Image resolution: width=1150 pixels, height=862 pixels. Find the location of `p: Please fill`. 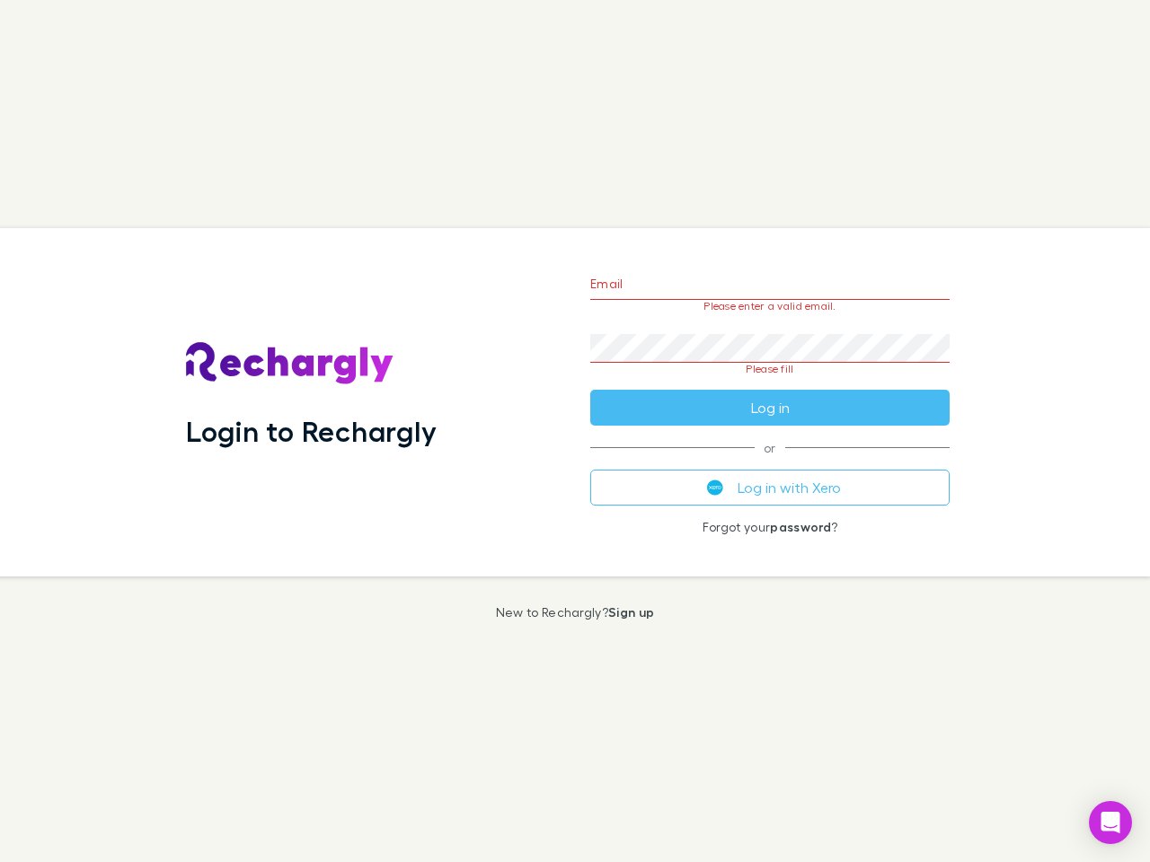

p: Please fill is located at coordinates (770, 369).